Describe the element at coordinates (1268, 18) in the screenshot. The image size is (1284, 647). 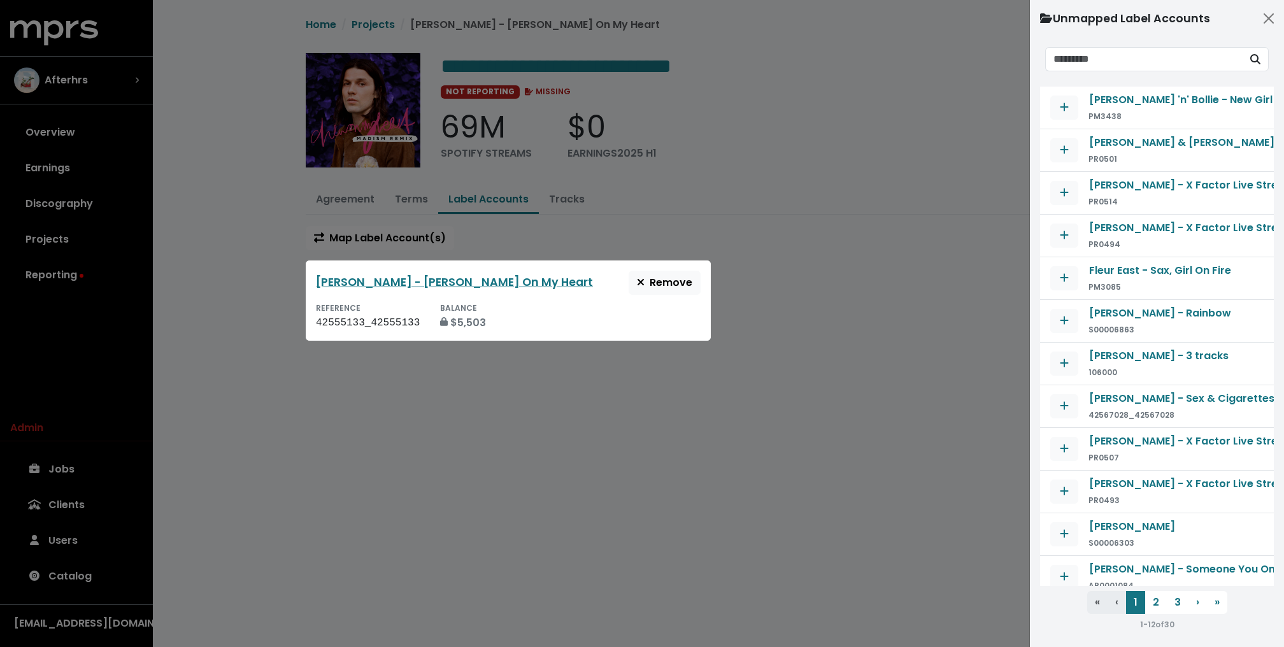
I see `button: Close` at that location.